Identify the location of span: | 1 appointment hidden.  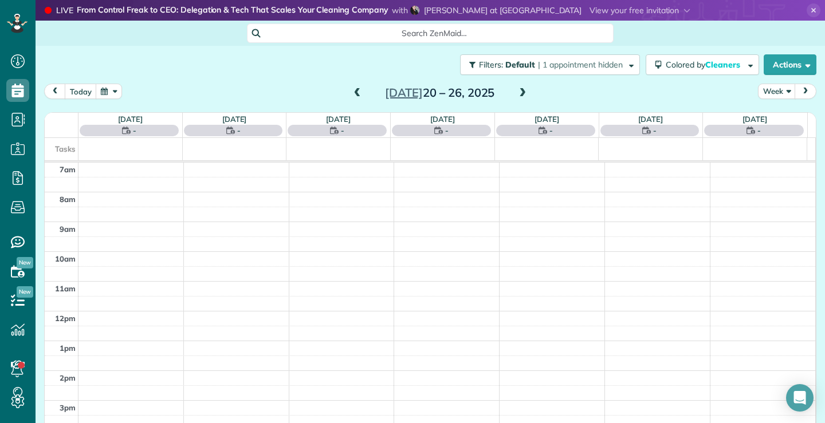
(580, 65).